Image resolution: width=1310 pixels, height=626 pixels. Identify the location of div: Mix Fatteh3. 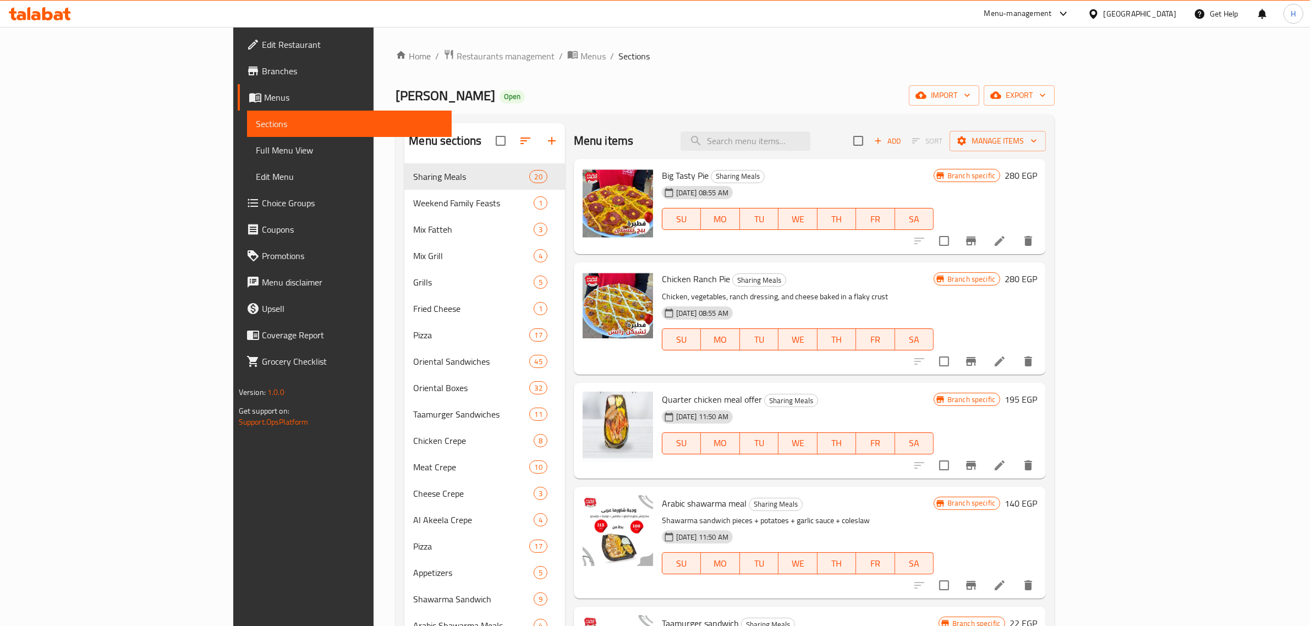
(484, 229).